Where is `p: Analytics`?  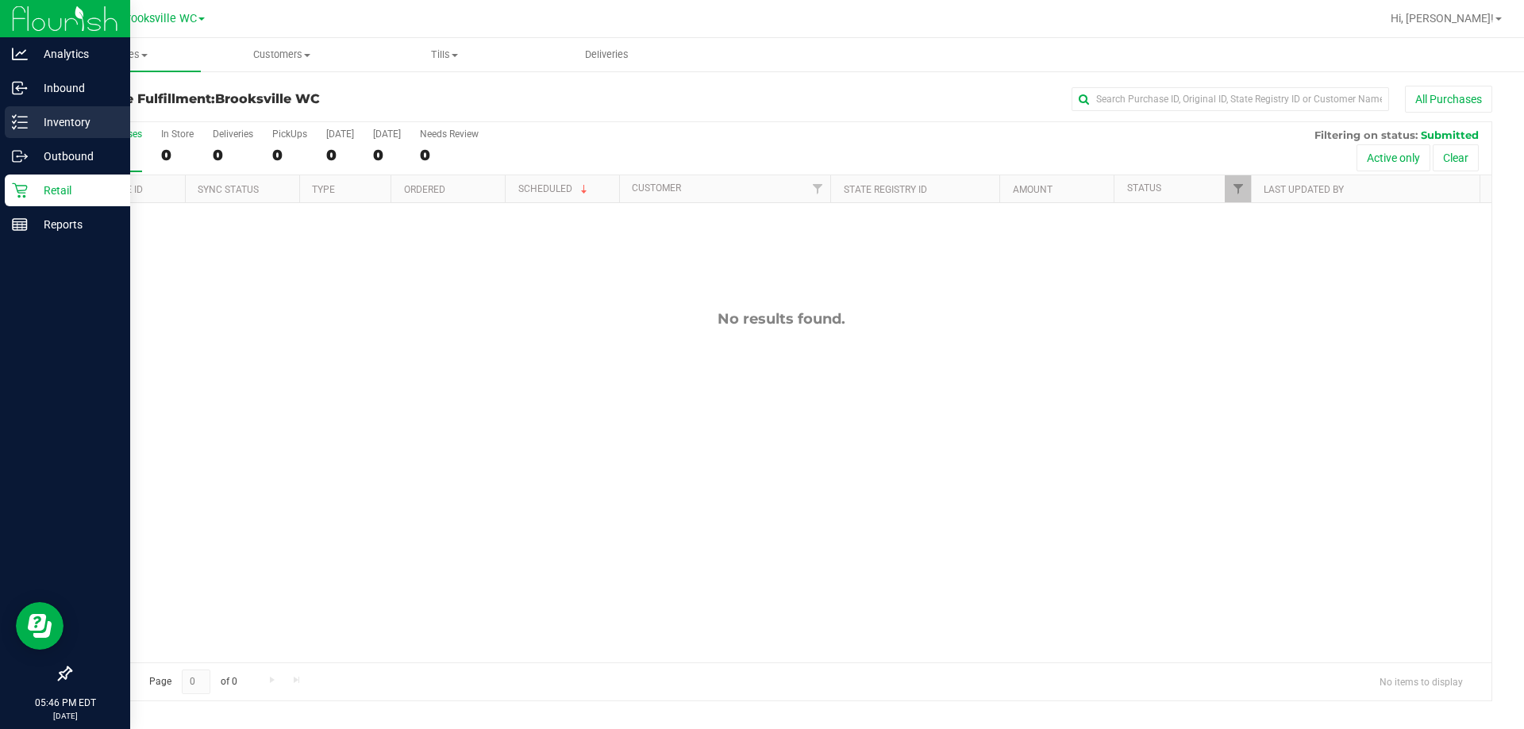 p: Analytics is located at coordinates (75, 54).